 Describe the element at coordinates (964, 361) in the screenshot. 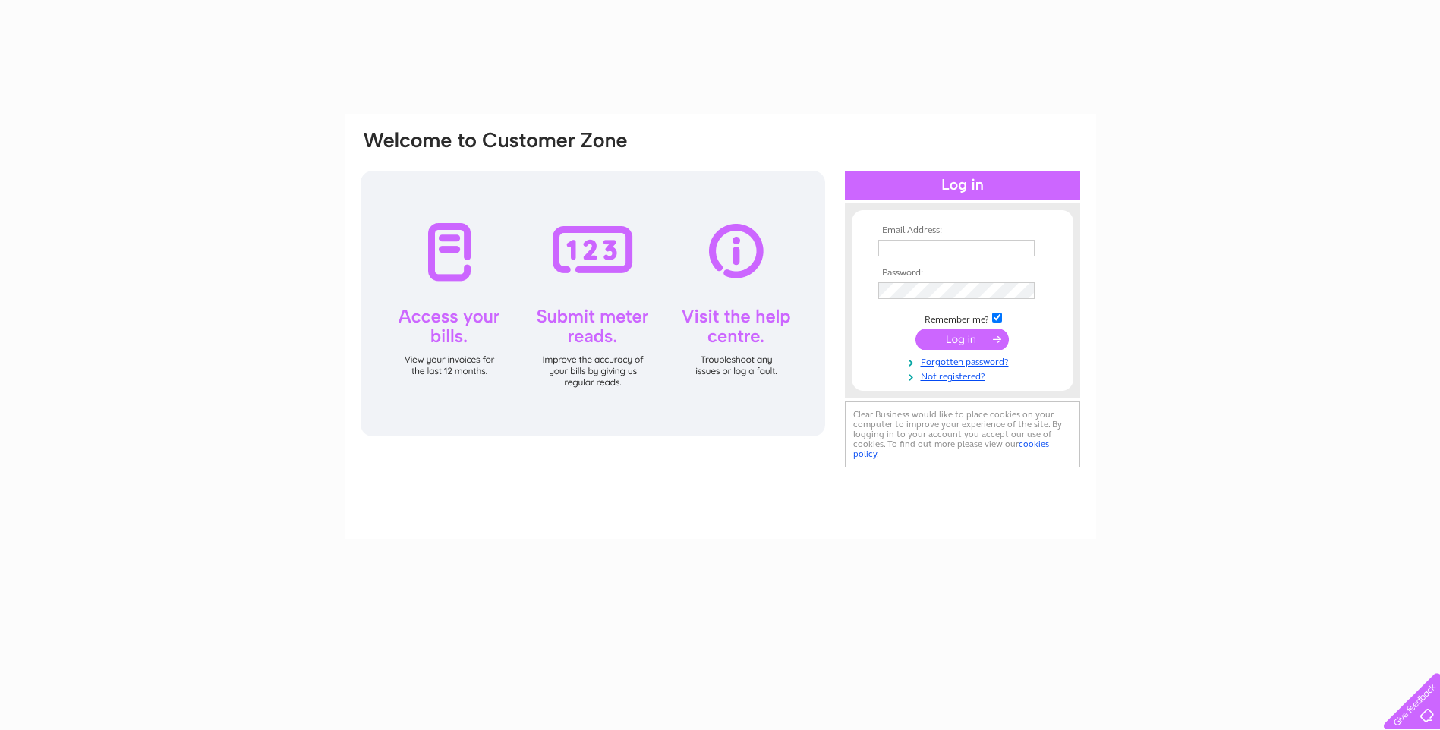

I see `a: Forgotten password?` at that location.